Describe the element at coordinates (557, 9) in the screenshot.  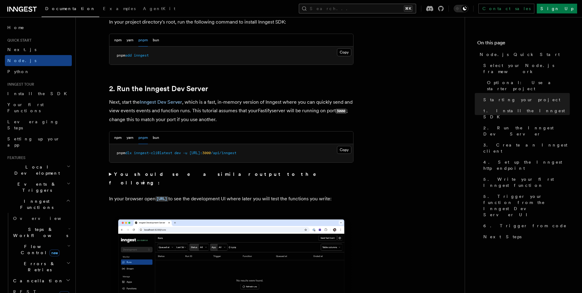
I see `a: Sign Up` at that location.